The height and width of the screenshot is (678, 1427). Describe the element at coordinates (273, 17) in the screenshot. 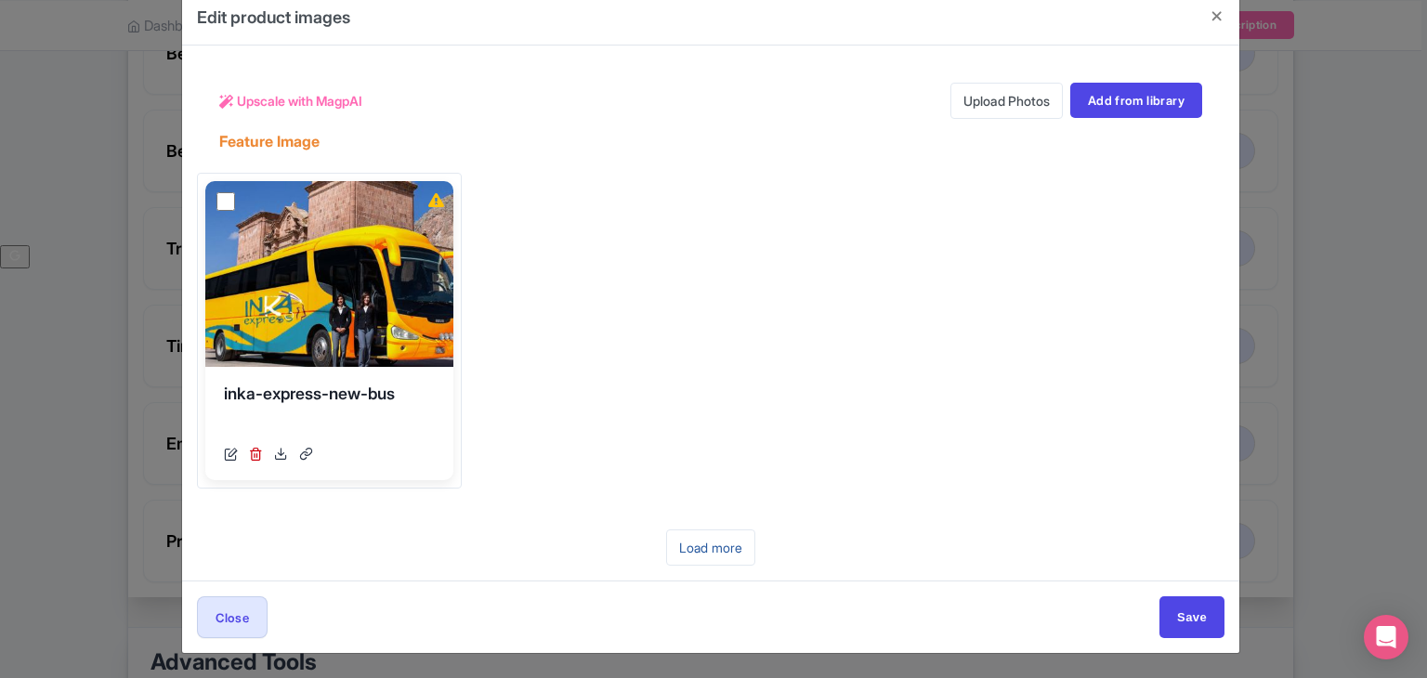

I see `h4: Edit product images` at that location.